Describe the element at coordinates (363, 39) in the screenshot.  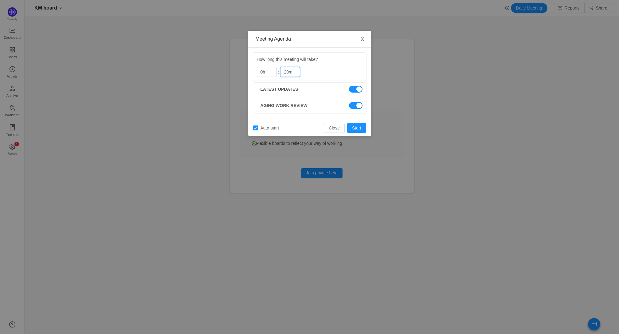
I see `i: icon: close` at that location.